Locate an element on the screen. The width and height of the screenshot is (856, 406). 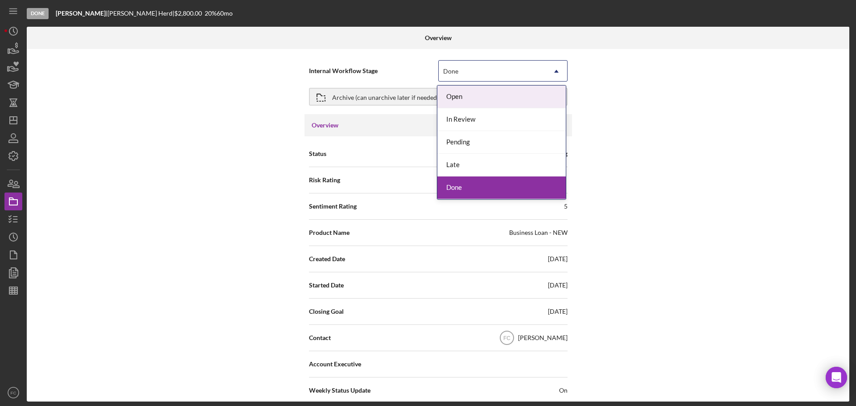
span: Started Date is located at coordinates (326, 285).